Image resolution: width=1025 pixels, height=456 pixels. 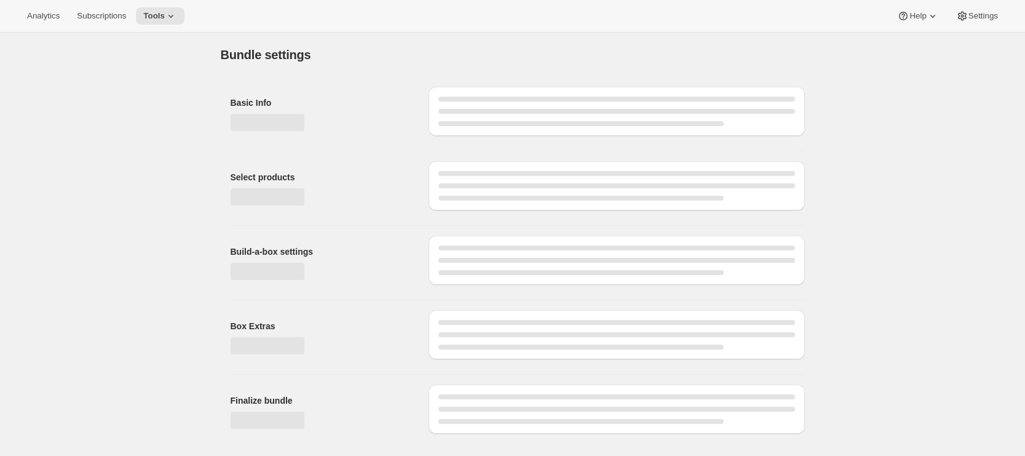 What do you see at coordinates (977, 16) in the screenshot?
I see `button: Settings` at bounding box center [977, 16].